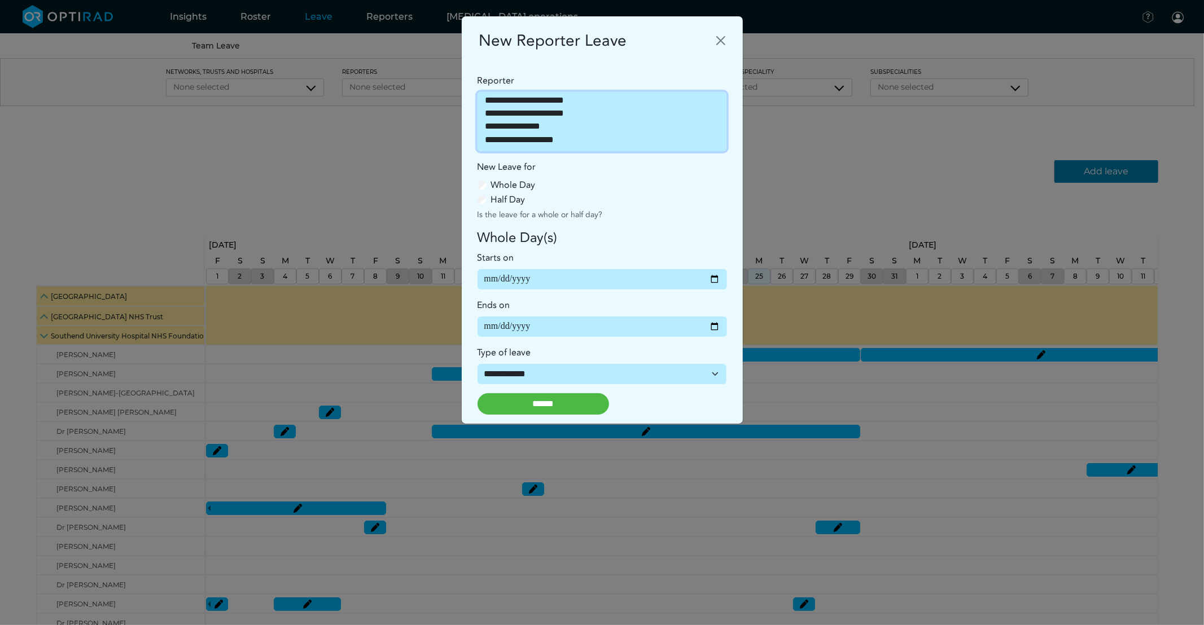 This screenshot has height=625, width=1204. What do you see at coordinates (721, 41) in the screenshot?
I see `button: Close` at bounding box center [721, 41].